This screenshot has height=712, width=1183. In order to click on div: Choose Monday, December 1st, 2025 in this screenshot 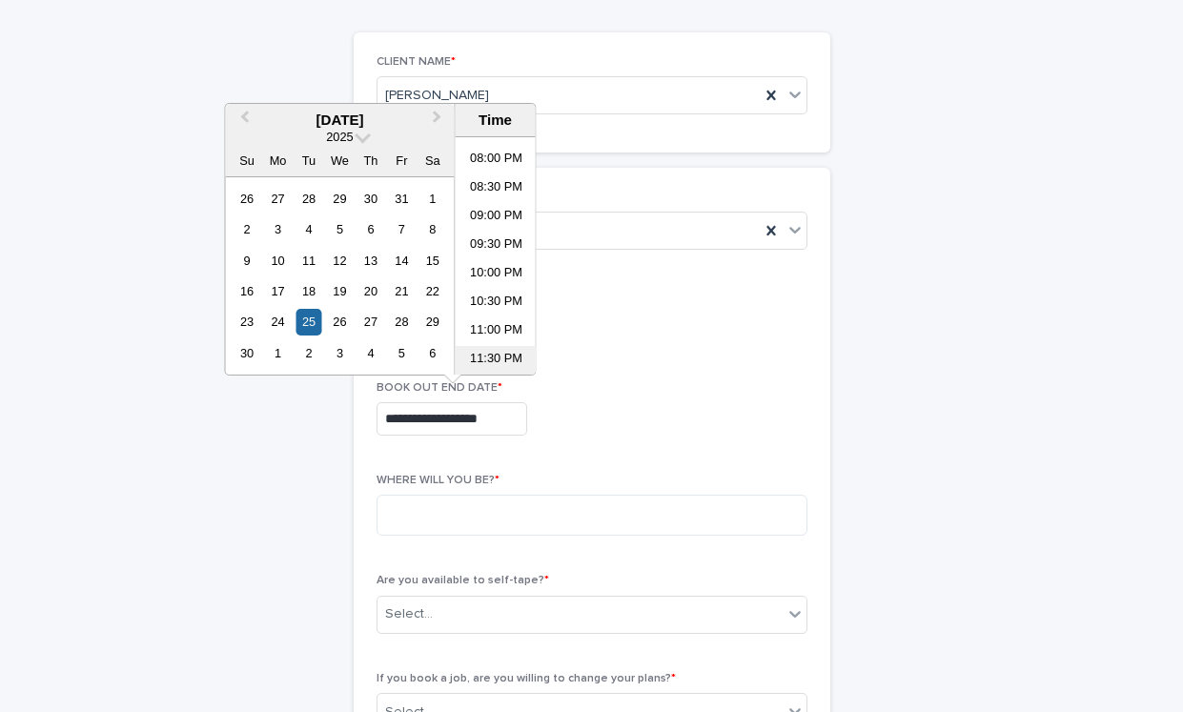, I will do `click(277, 353)`.